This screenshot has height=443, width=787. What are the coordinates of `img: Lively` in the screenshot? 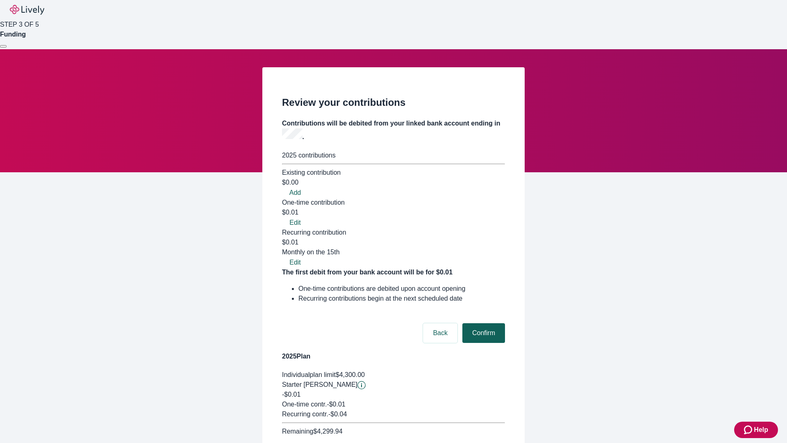 It's located at (27, 10).